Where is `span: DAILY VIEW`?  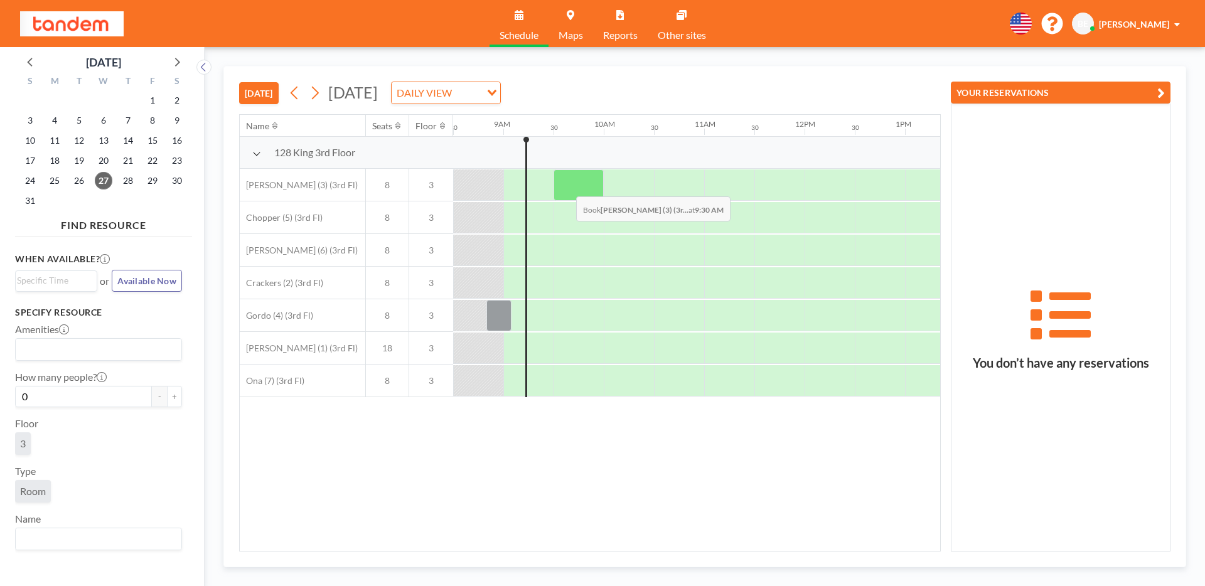 span: DAILY VIEW is located at coordinates (424, 93).